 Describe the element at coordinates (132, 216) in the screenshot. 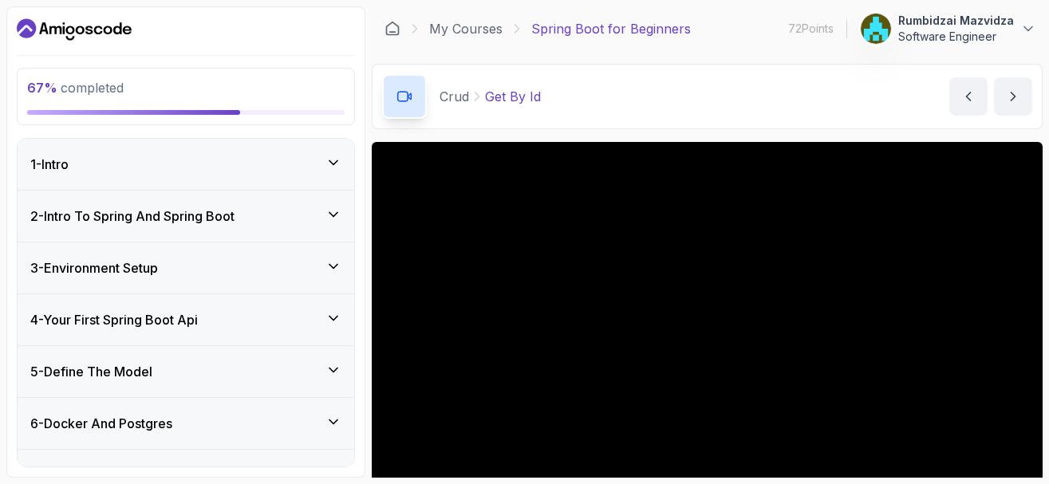

I see `h3: 2 - Intro To Spring And Spring Boot` at that location.